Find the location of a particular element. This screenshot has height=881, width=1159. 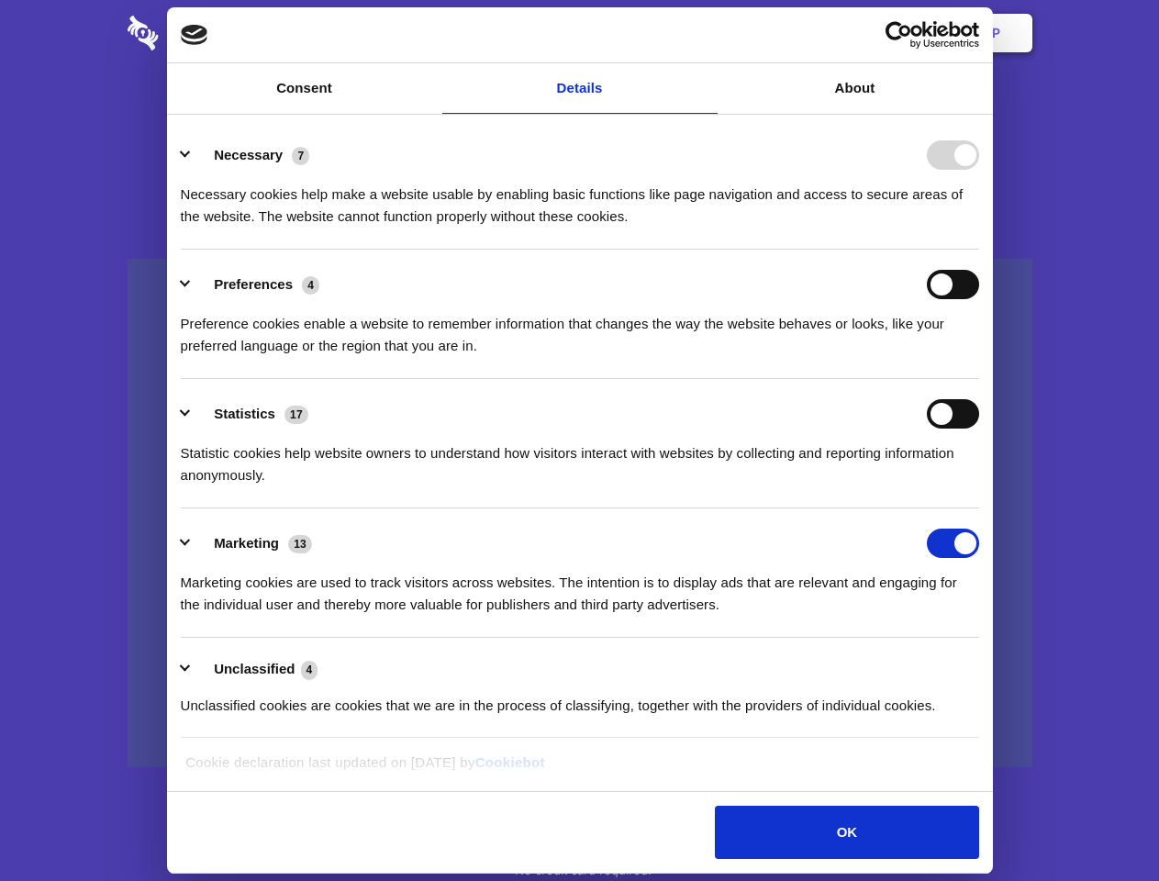

button: Necessary (7) is located at coordinates (250, 155).